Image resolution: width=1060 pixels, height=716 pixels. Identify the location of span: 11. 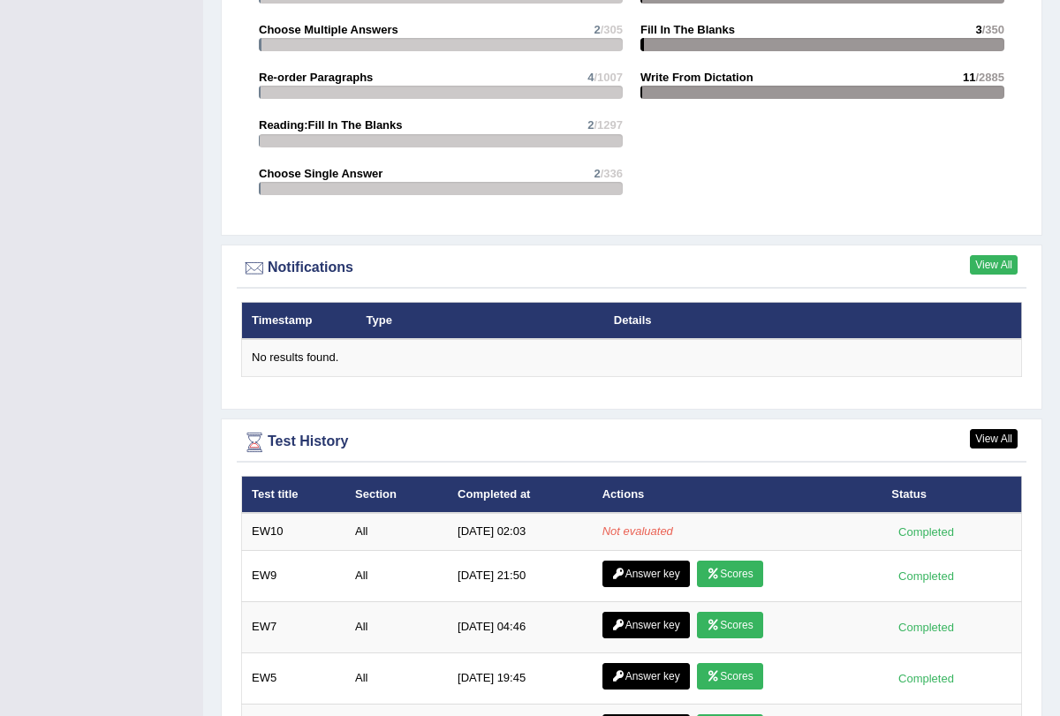
(969, 77).